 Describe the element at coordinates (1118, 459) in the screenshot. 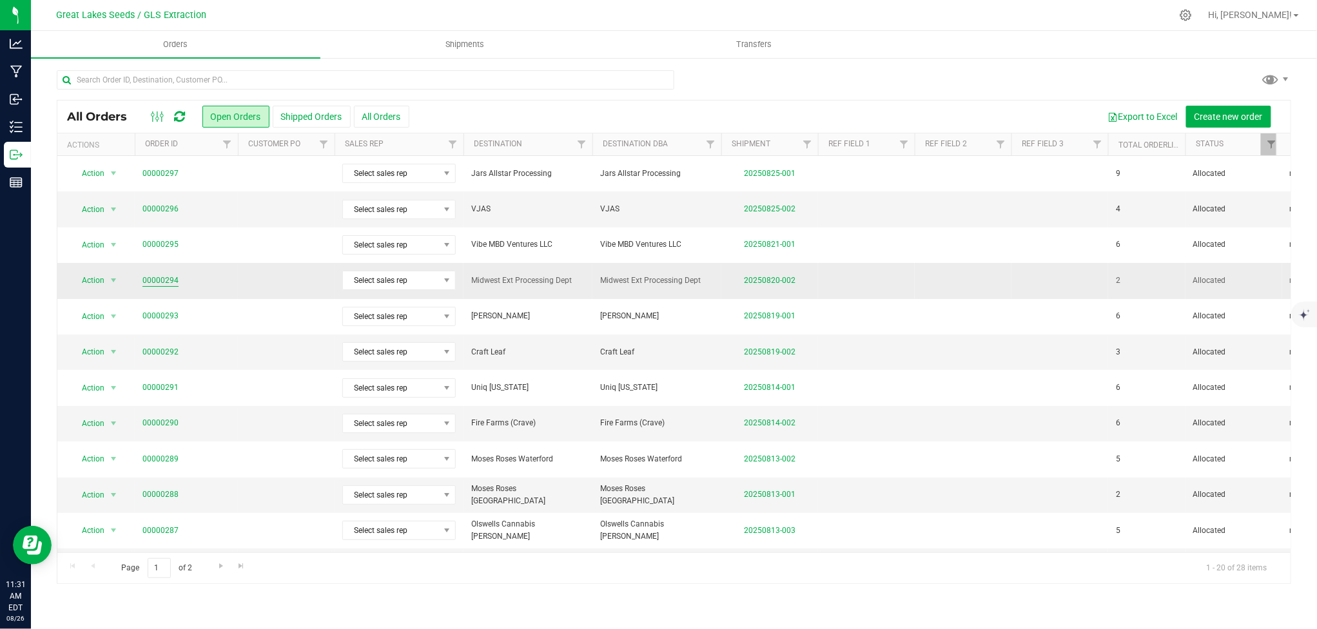

I see `span: 5` at that location.